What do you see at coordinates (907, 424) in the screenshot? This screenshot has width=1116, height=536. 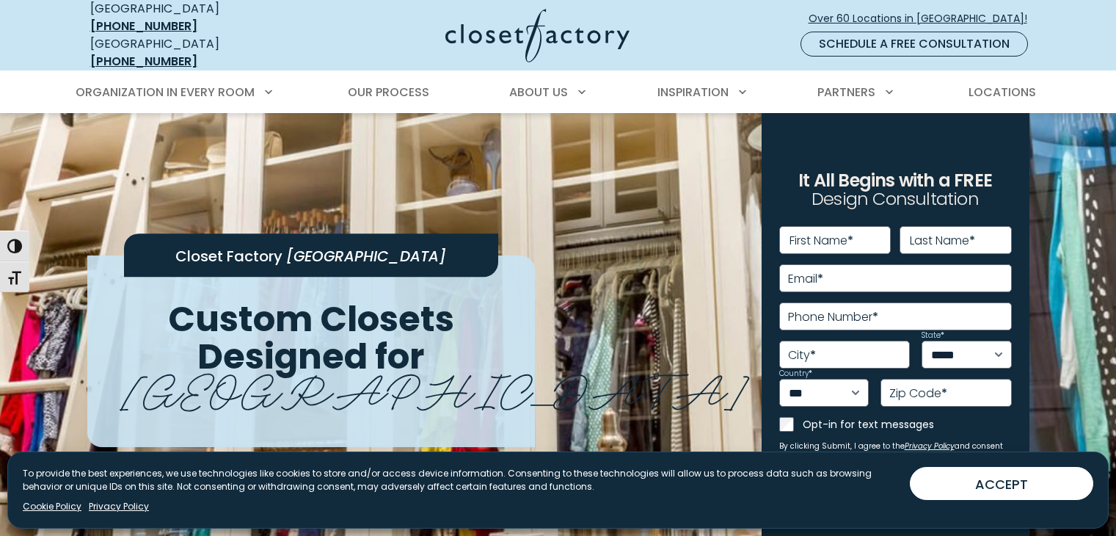 I see `label: Opt-in for text messages` at bounding box center [907, 424].